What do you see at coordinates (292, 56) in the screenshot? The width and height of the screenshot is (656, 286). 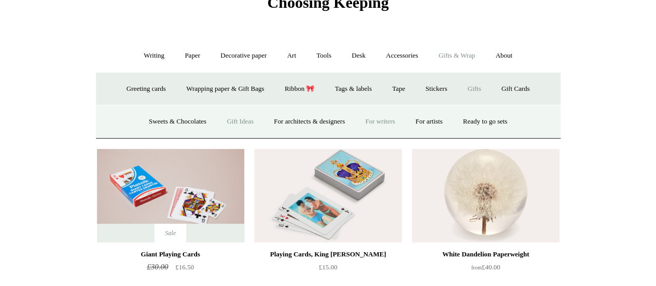 I see `a: Art` at bounding box center [292, 56].